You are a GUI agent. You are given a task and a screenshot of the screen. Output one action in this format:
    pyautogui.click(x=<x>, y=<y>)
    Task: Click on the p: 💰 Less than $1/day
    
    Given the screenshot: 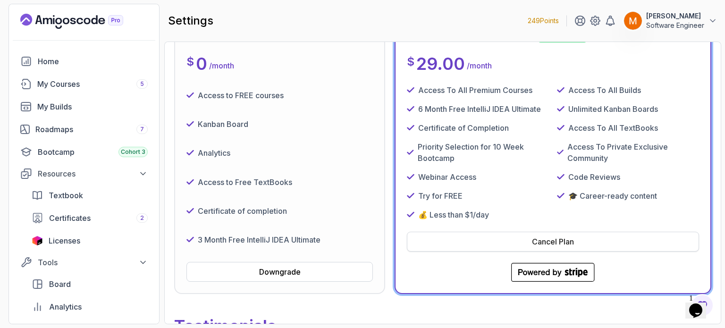 What is the action you would take?
    pyautogui.click(x=453, y=215)
    